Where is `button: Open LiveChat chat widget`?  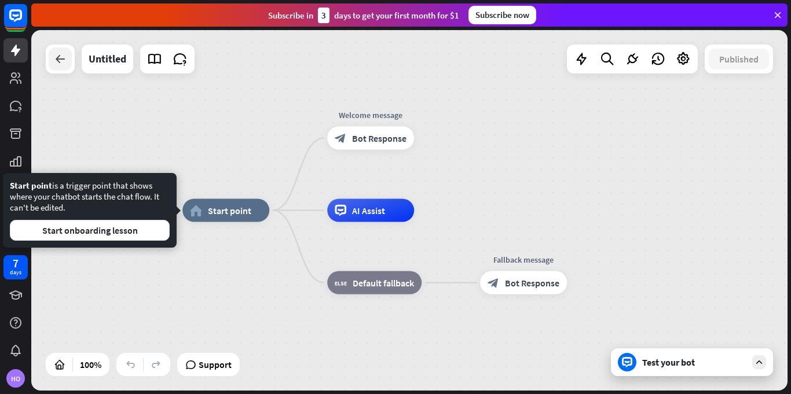
button: Open LiveChat chat widget is located at coordinates (27, 22).